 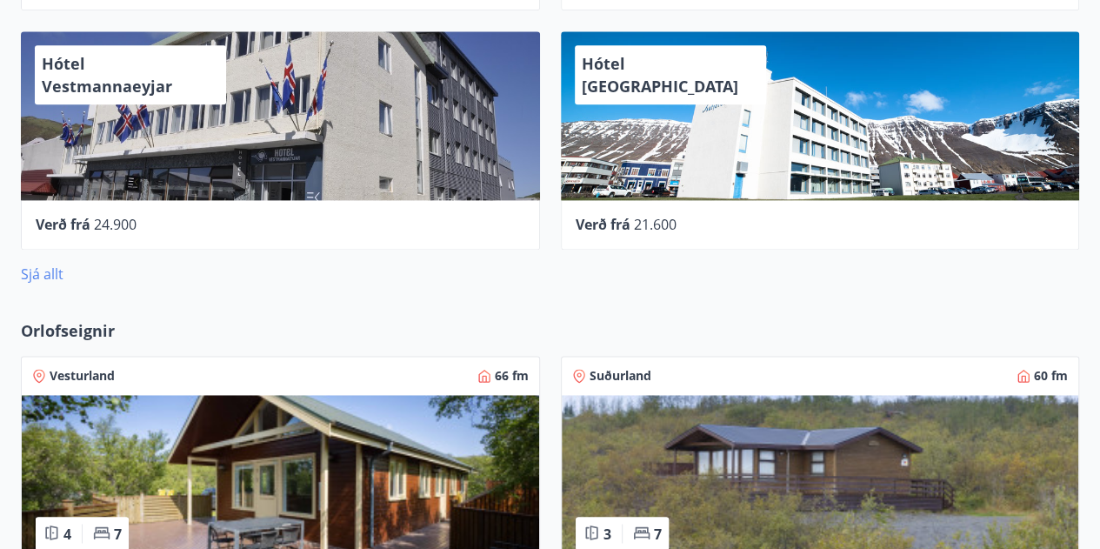 What do you see at coordinates (67, 533) in the screenshot?
I see `span: 4` at bounding box center [67, 533].